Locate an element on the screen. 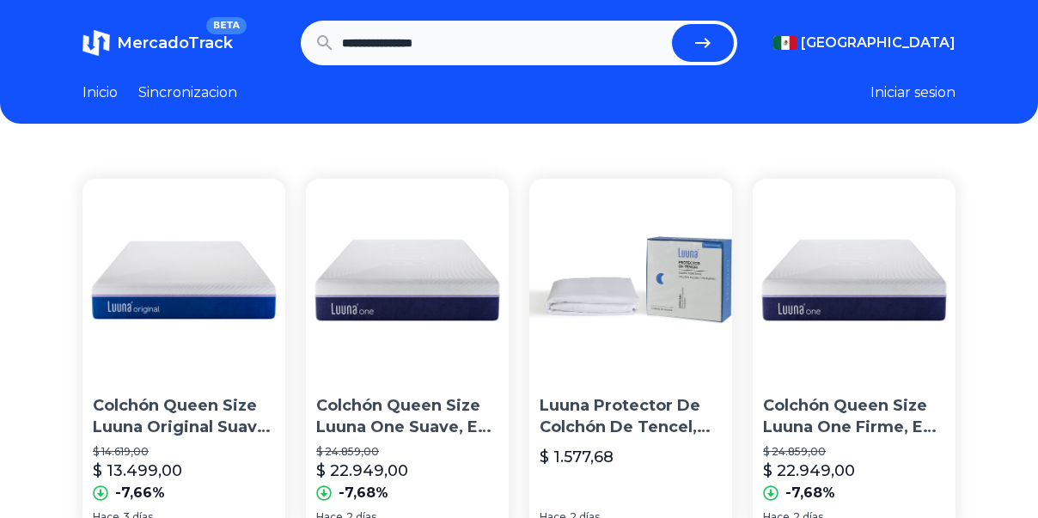 The image size is (1038, 518). a: MercadoTrackBETA is located at coordinates (157, 43).